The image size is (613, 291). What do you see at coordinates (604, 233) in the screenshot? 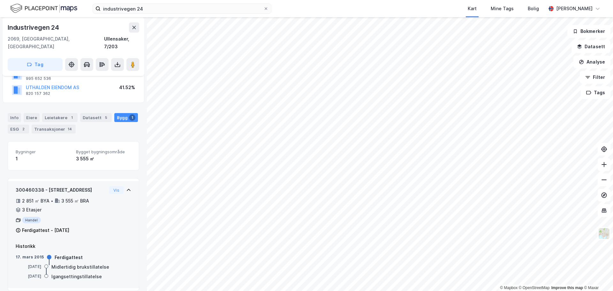
I see `img: Z` at bounding box center [604, 233].